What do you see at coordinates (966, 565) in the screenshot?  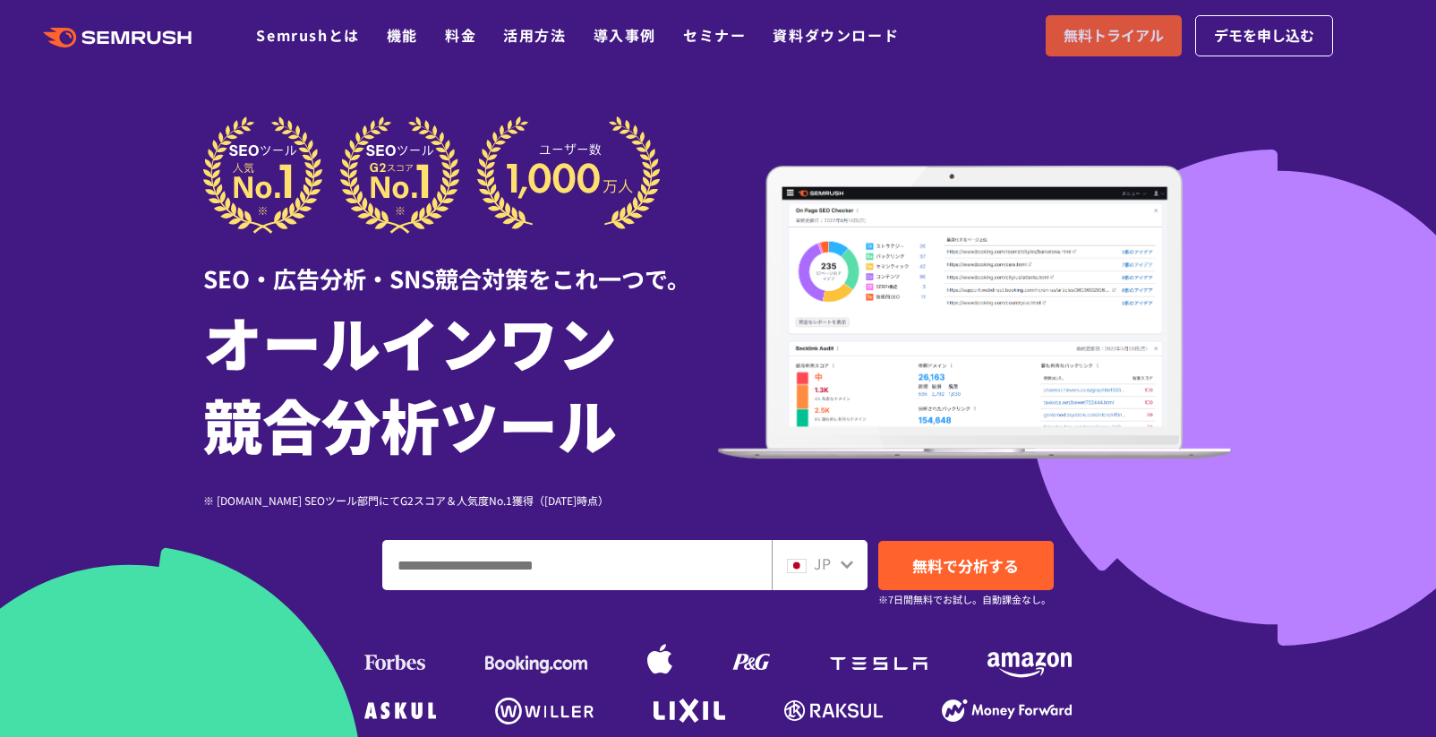 I see `a: 無料で分析する` at bounding box center [966, 565].